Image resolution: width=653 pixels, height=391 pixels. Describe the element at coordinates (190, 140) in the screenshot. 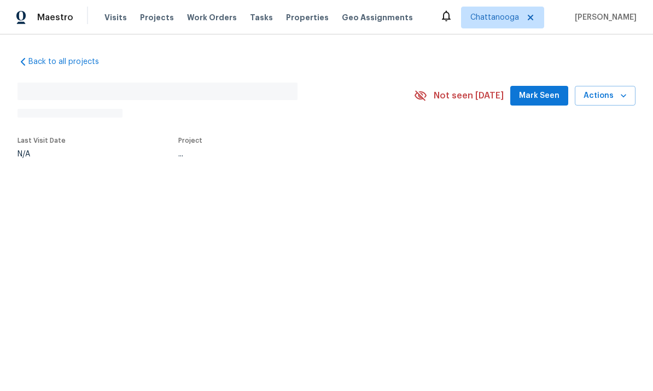

I see `span: Project` at that location.